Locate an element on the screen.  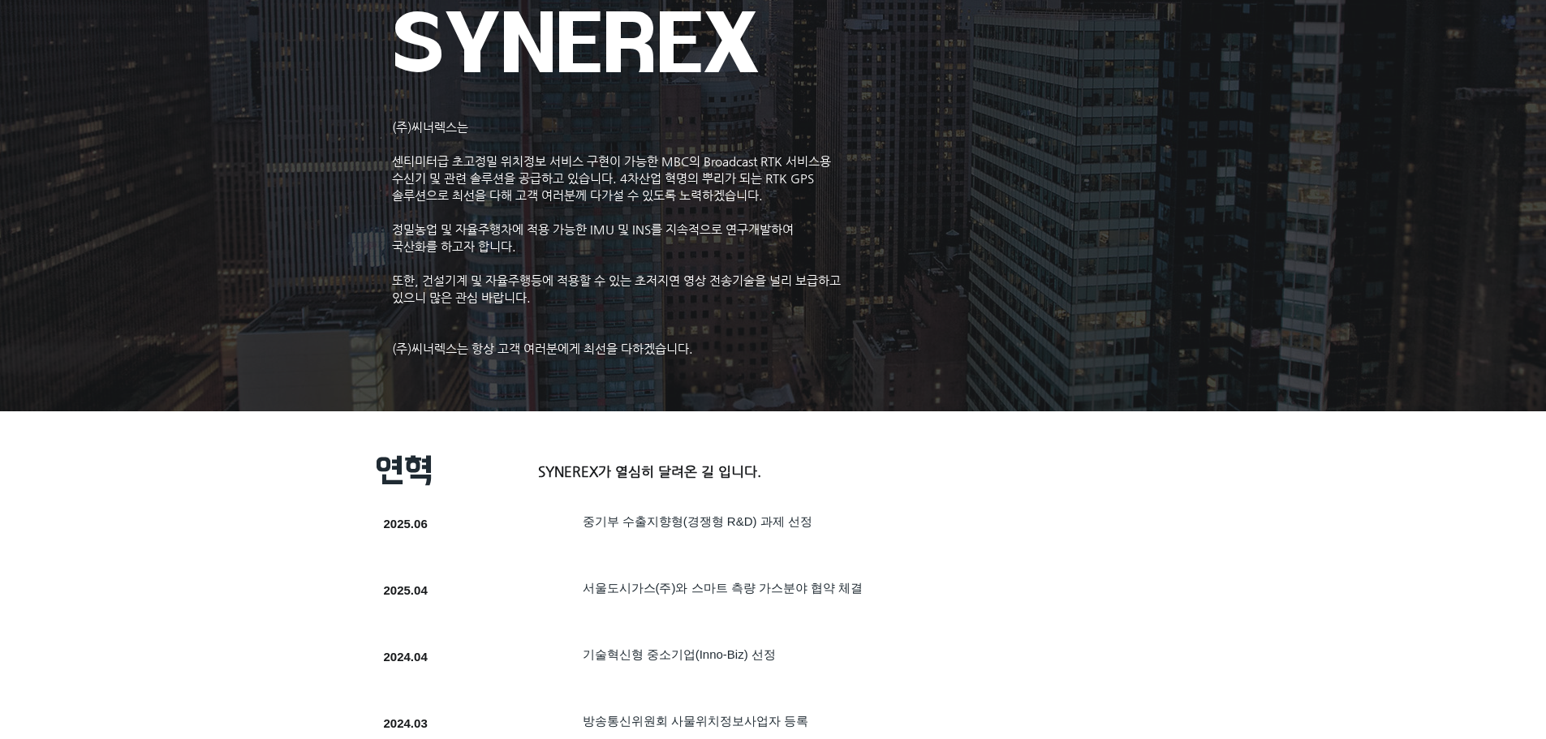
span: ​중기부 수출지향형(경쟁형 R&D) 과제 선정 is located at coordinates (697, 521).